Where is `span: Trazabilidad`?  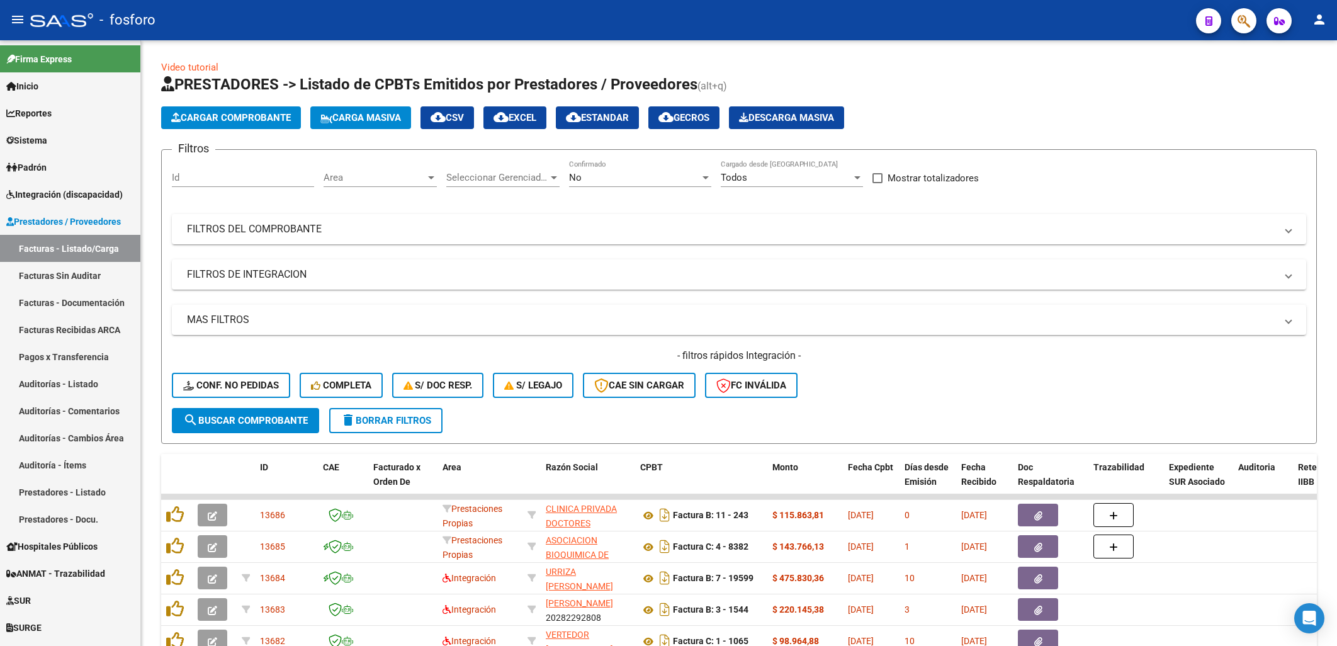 span: Trazabilidad is located at coordinates (1118, 467).